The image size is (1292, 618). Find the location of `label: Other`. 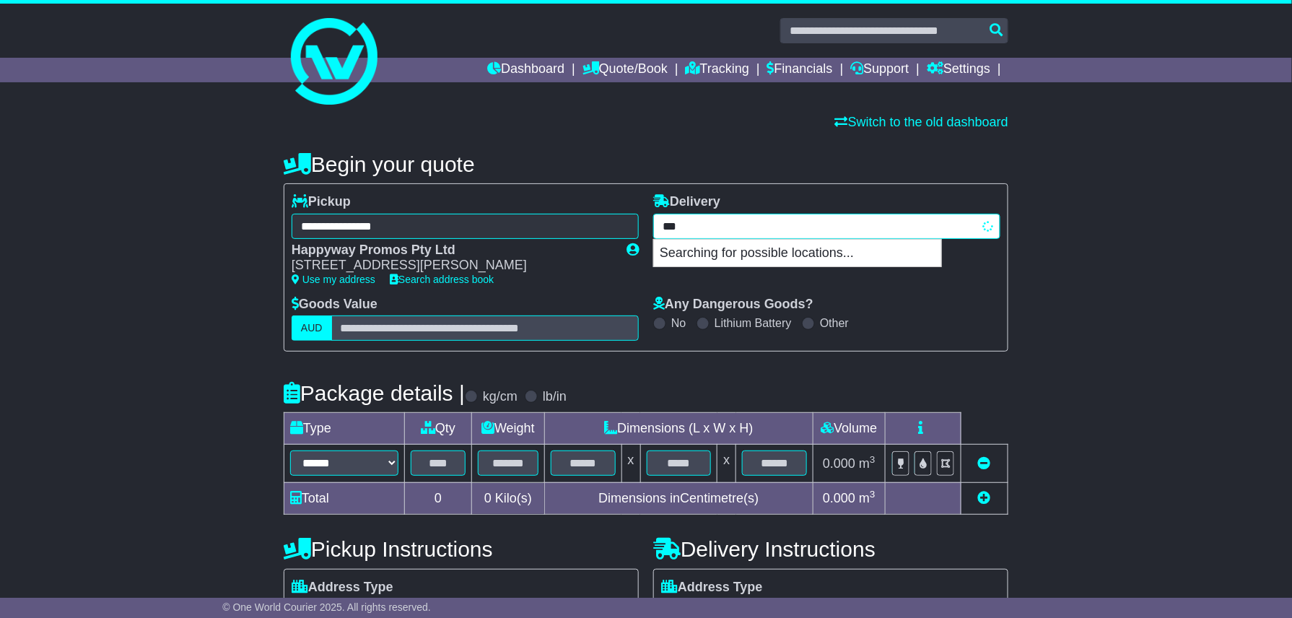

label: Other is located at coordinates (835, 323).